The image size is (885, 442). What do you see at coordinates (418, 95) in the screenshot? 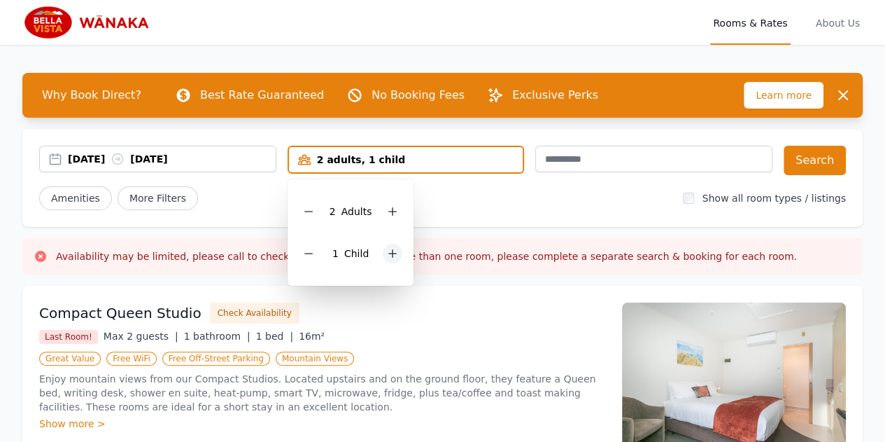
I see `p: No Booking Fees` at bounding box center [418, 95].